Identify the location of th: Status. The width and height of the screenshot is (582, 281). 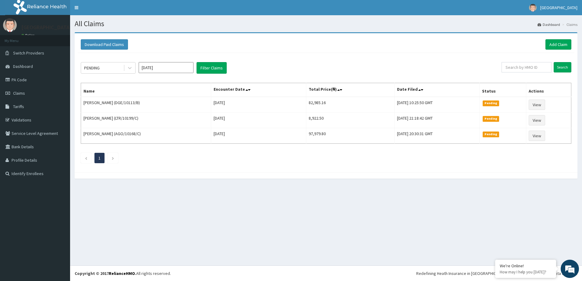
(502, 90).